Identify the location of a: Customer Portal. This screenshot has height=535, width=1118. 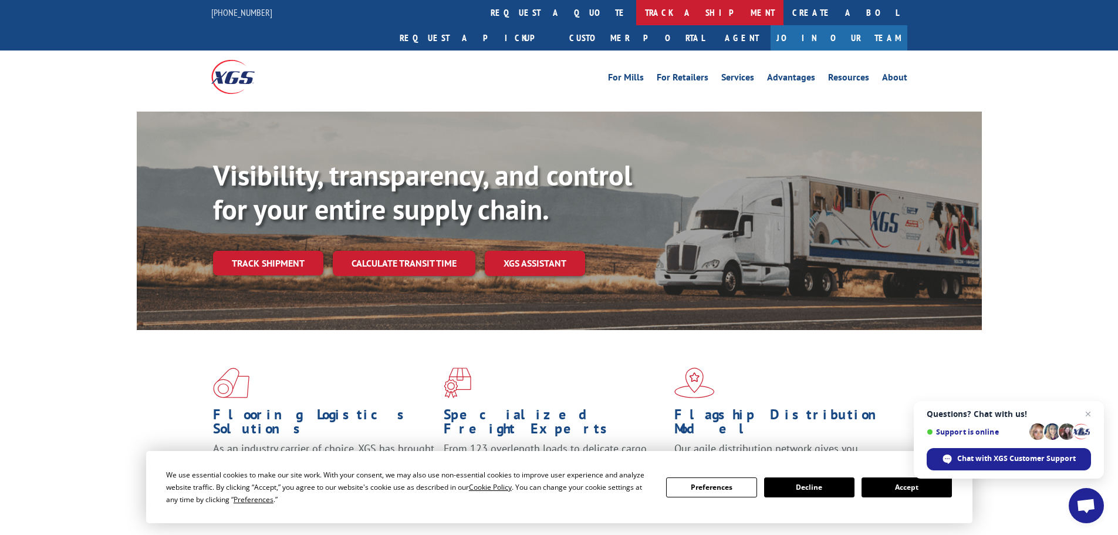
(637, 38).